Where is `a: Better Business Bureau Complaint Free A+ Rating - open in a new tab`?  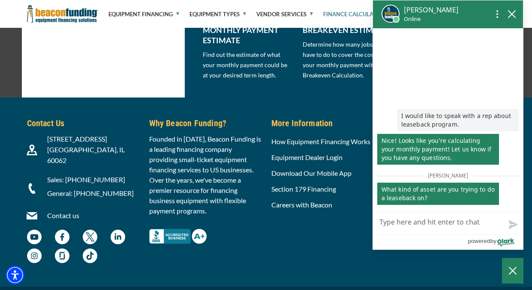 a: Better Business Bureau Complaint Free A+ Rating - open in a new tab is located at coordinates (178, 231).